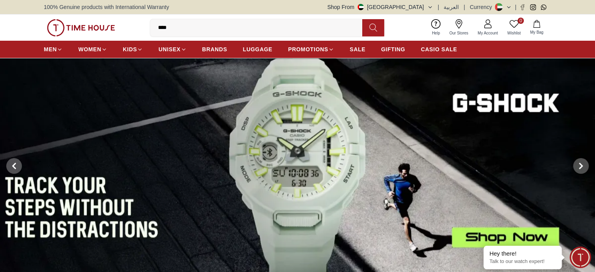 The width and height of the screenshot is (595, 272). What do you see at coordinates (90, 49) in the screenshot?
I see `span: WOMEN` at bounding box center [90, 49].